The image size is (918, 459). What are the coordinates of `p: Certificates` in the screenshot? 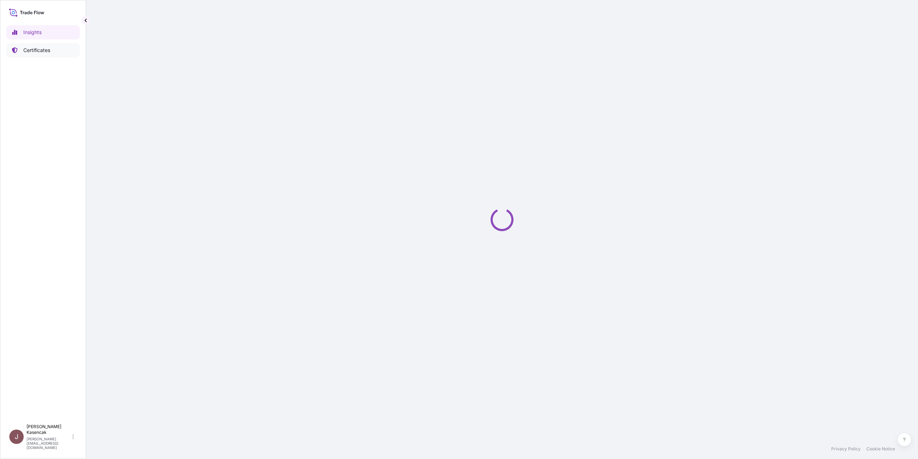 It's located at (37, 50).